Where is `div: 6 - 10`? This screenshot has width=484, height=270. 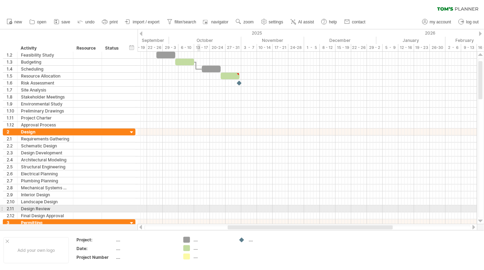 div: 6 - 10 is located at coordinates (186, 48).